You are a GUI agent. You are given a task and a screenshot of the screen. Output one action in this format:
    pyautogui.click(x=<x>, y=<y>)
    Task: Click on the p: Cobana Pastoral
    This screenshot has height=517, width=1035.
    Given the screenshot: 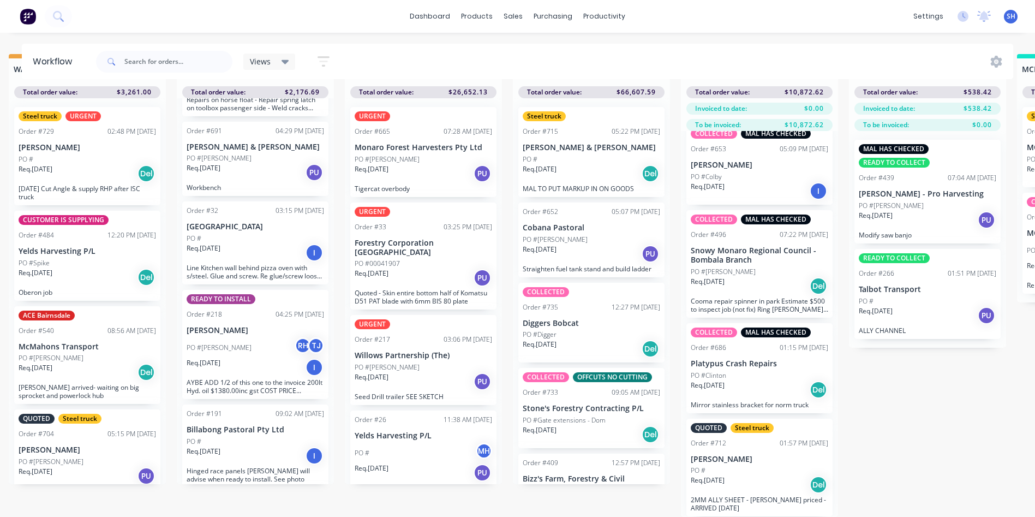 What is the action you would take?
    pyautogui.click(x=591, y=228)
    